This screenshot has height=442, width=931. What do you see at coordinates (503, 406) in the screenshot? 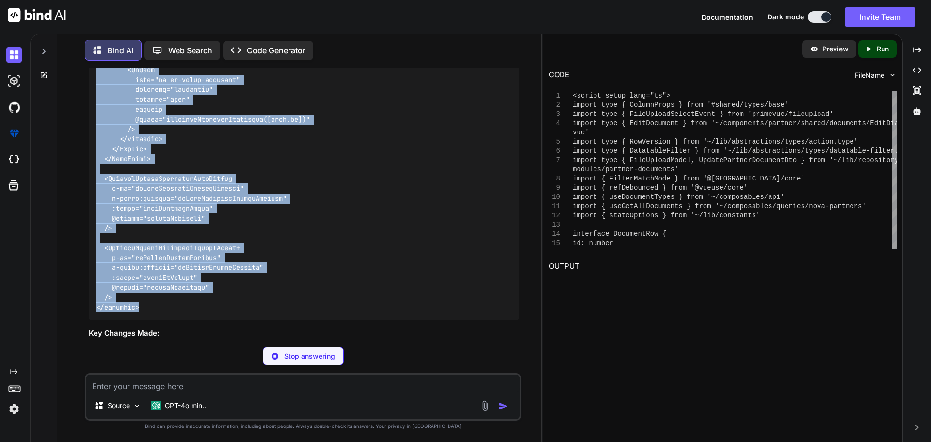
I see `img: icon` at bounding box center [503, 406].